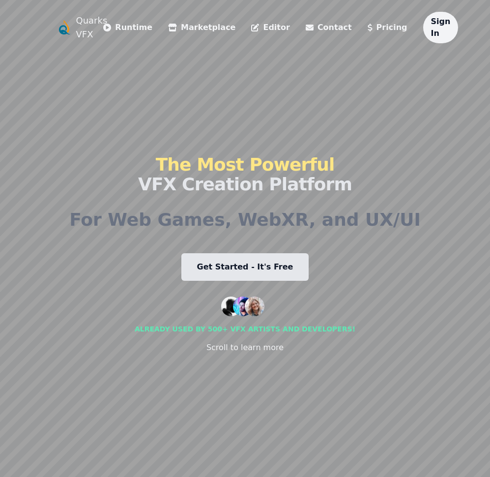 The height and width of the screenshot is (477, 490). I want to click on div: Scroll to learn more, so click(245, 348).